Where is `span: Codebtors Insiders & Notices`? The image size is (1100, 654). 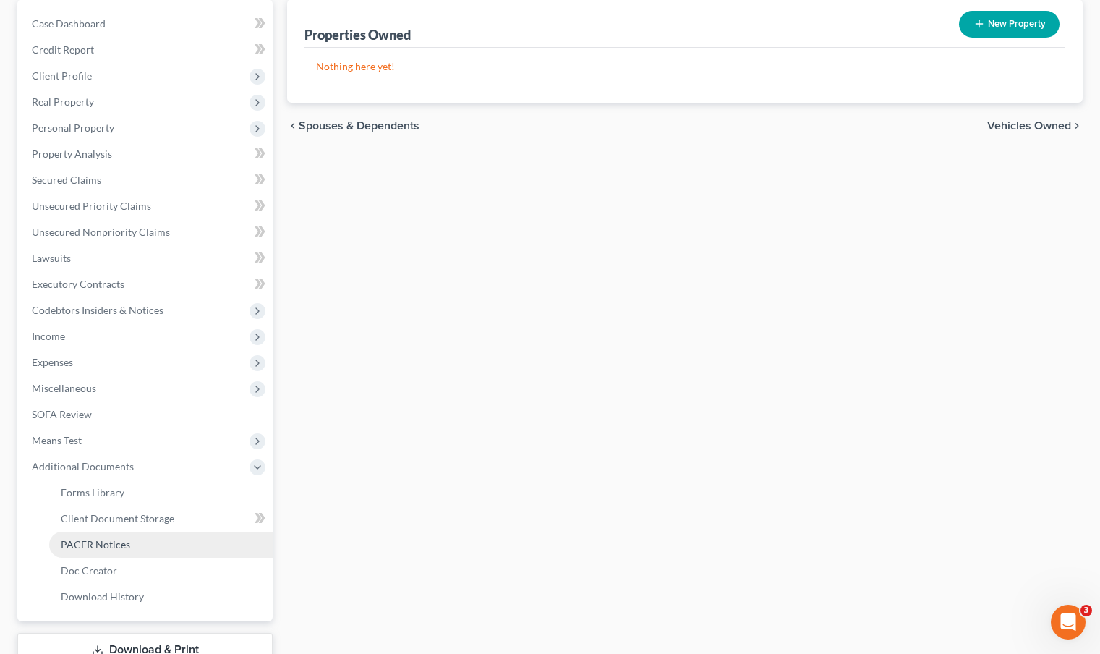 span: Codebtors Insiders & Notices is located at coordinates (98, 310).